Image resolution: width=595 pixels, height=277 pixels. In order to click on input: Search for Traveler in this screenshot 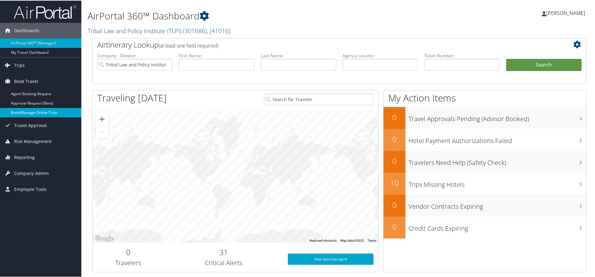, I will do `click(319, 99)`.